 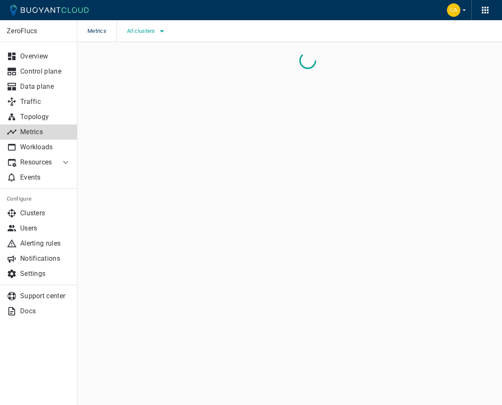 I want to click on p: Docs, so click(x=45, y=311).